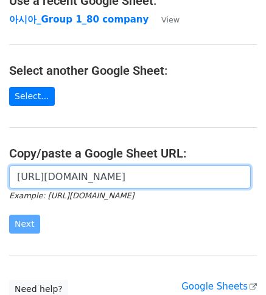 Image resolution: width=266 pixels, height=295 pixels. What do you see at coordinates (170, 19) in the screenshot?
I see `small: View` at bounding box center [170, 19].